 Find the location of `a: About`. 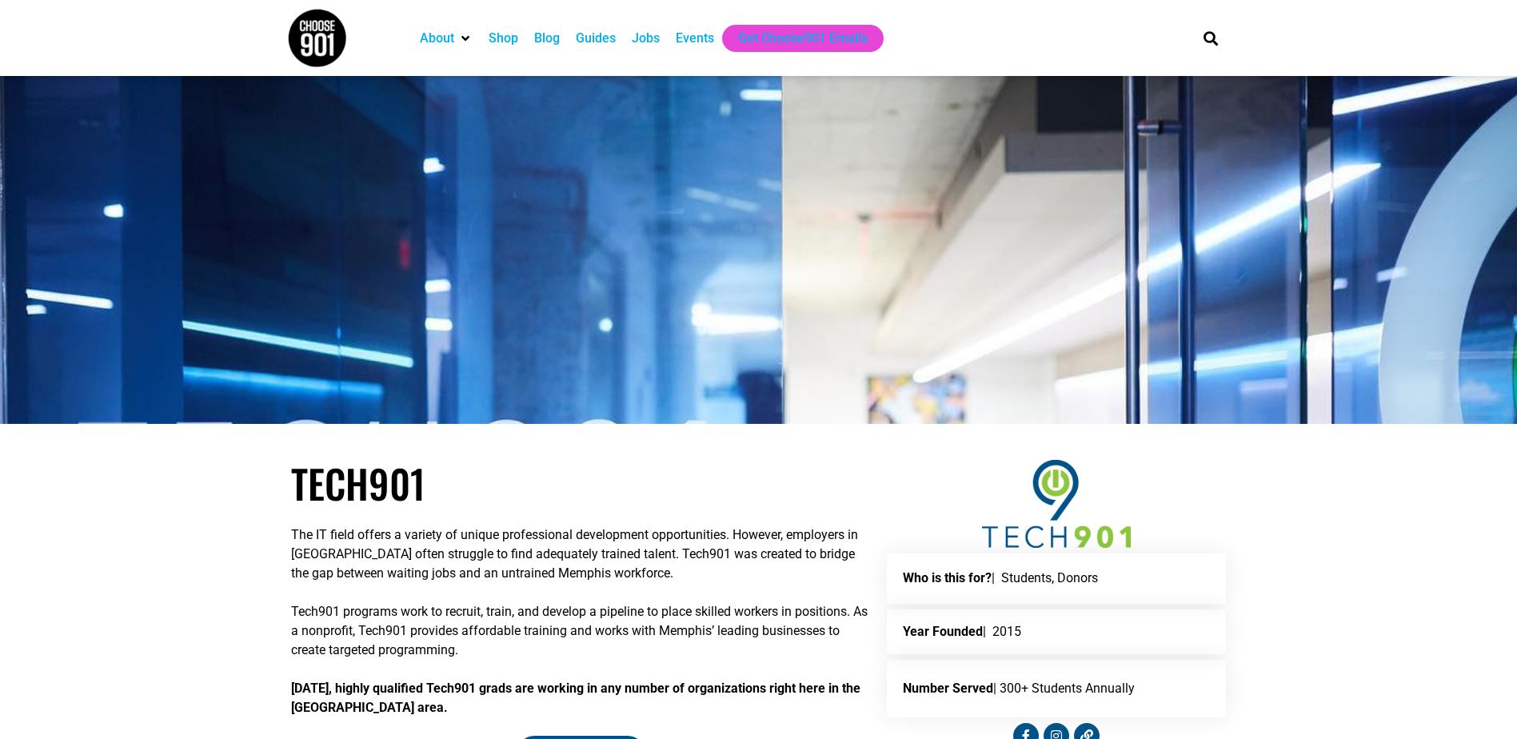

a: About is located at coordinates (437, 38).